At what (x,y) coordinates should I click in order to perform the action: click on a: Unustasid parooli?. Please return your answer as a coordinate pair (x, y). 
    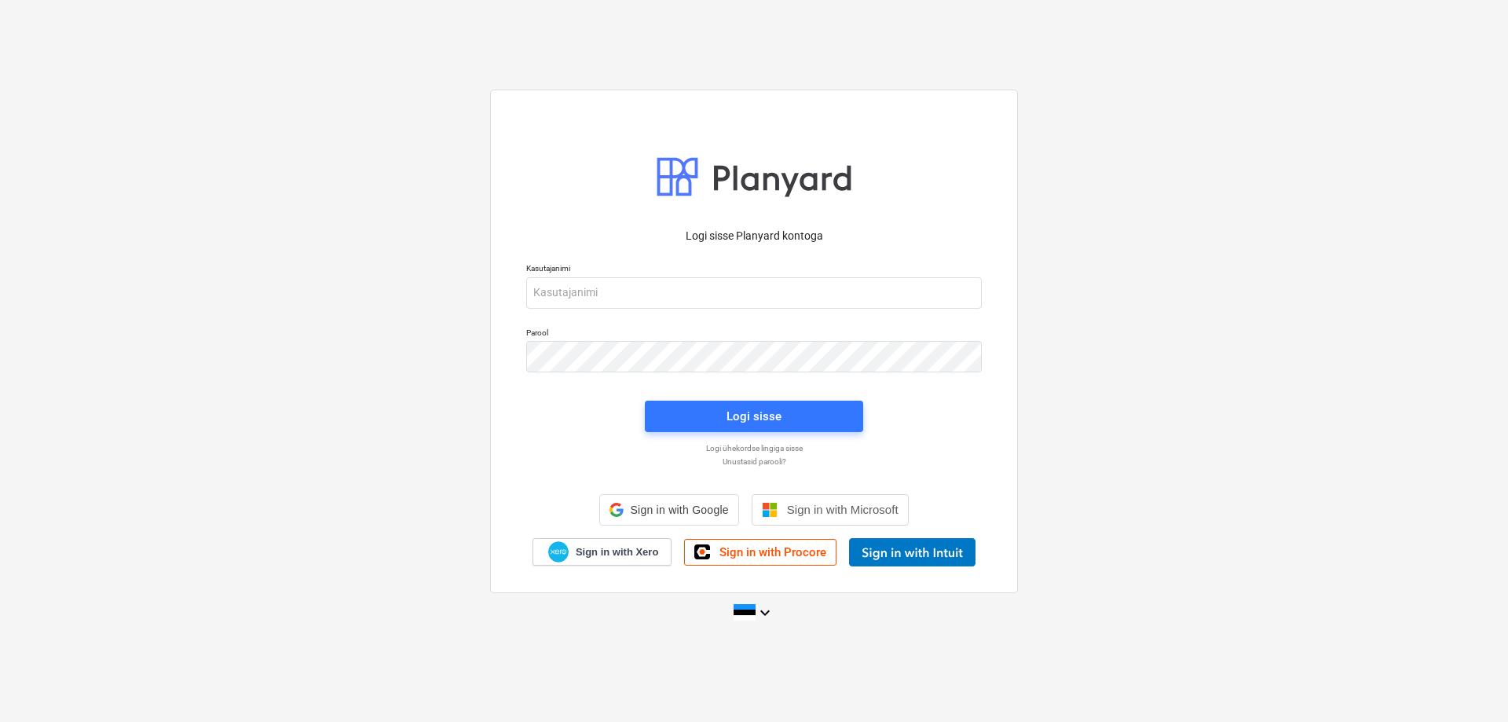
    Looking at the image, I should click on (754, 461).